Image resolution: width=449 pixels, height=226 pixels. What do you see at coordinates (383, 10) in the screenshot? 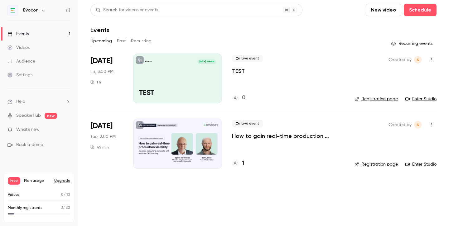
I see `button: New video` at bounding box center [383, 10].